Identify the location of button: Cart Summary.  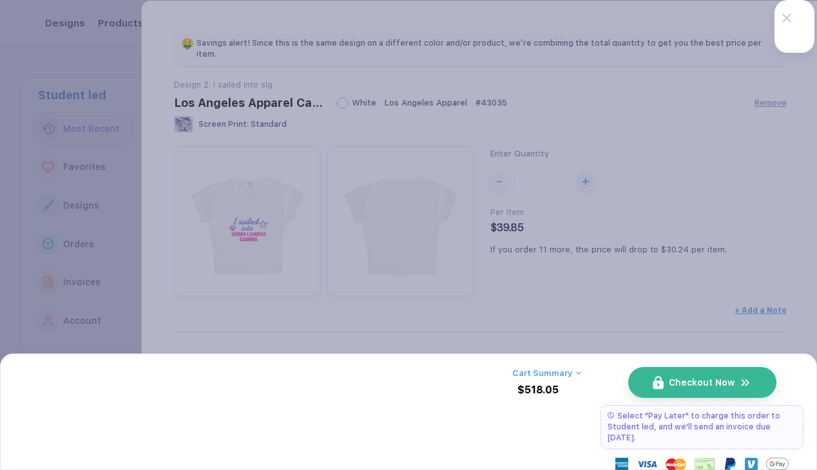
(546, 373).